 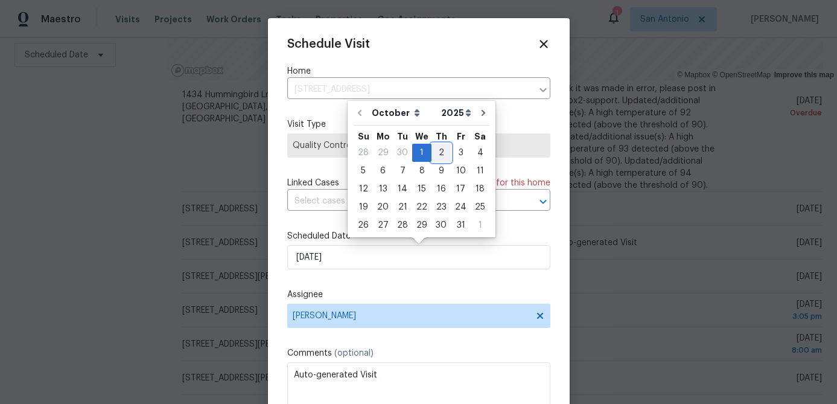 What do you see at coordinates (460, 207) in the screenshot?
I see `div: 24` at bounding box center [460, 207].